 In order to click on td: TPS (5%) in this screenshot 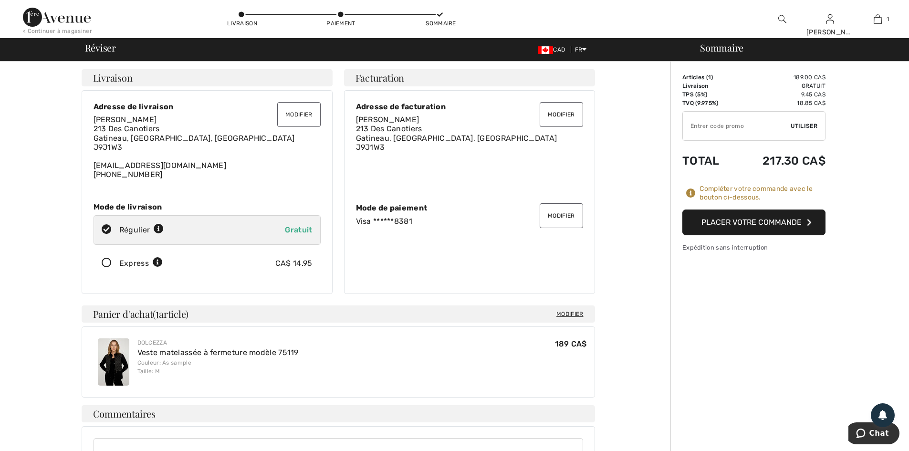, I will do `click(708, 94)`.